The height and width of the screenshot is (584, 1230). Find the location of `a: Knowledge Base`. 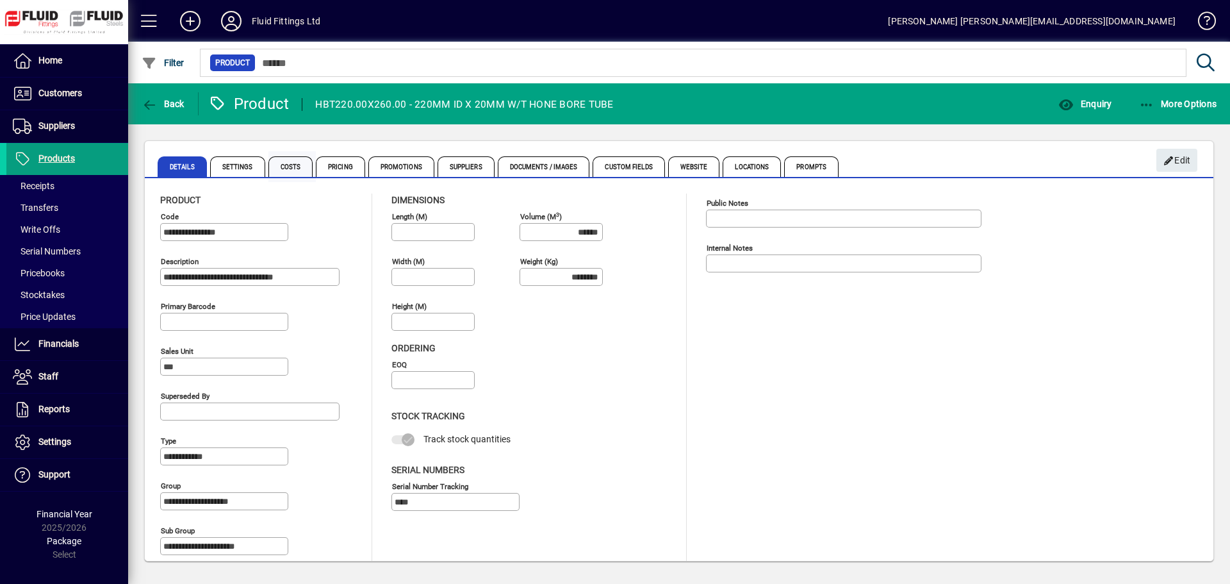

a: Knowledge Base is located at coordinates (1201, 23).